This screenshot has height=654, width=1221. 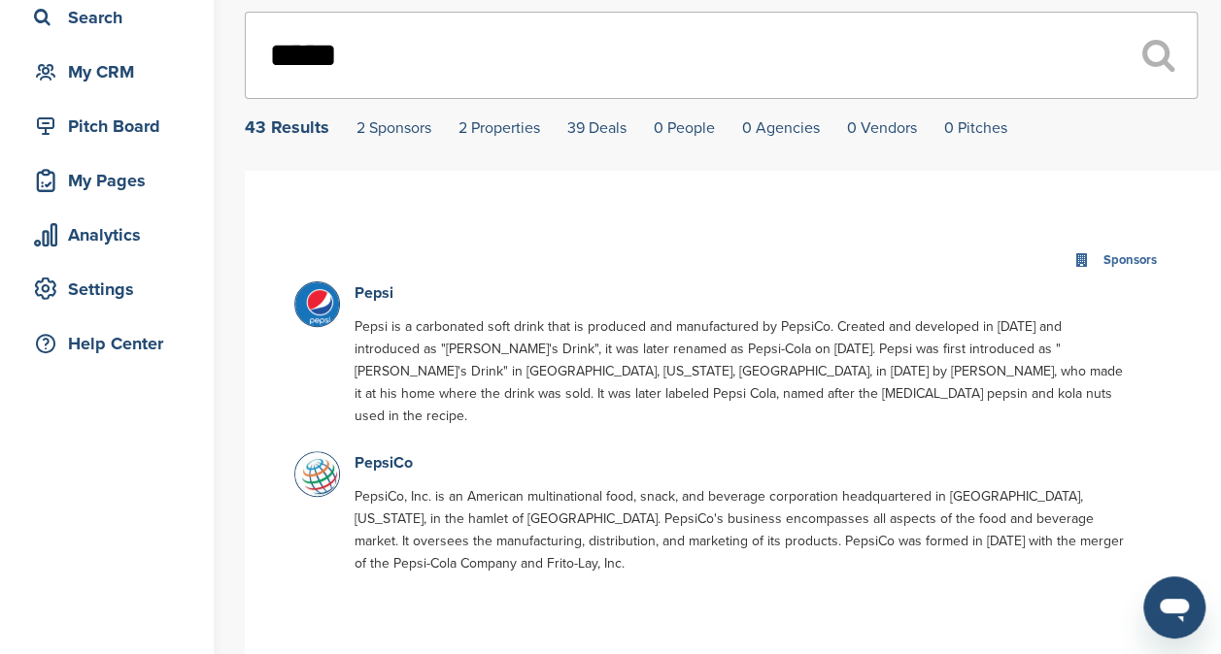 I want to click on a: 2 Sponsors, so click(x=393, y=128).